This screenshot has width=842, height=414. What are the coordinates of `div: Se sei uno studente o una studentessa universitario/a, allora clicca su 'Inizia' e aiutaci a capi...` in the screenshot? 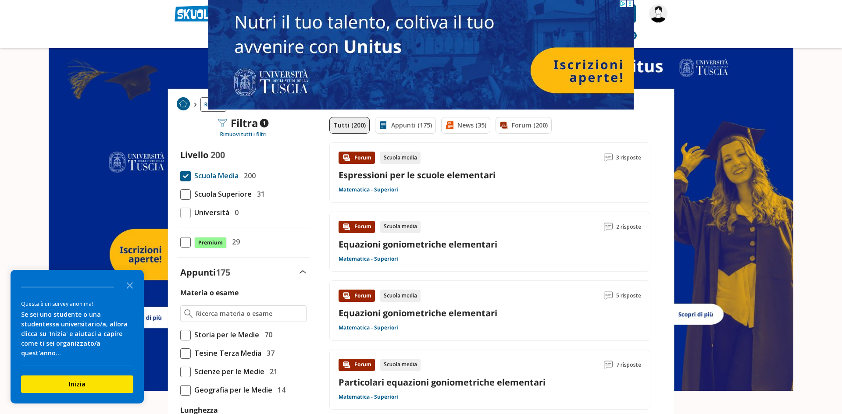 It's located at (77, 334).